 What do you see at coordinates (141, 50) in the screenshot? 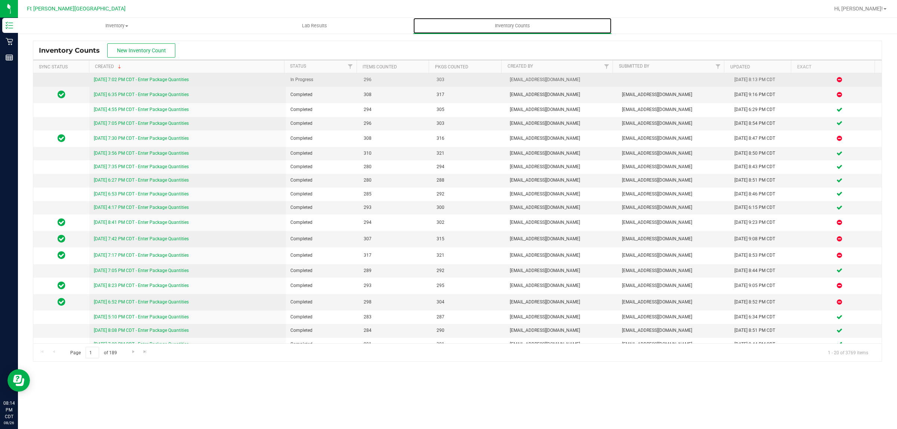
I see `span: New Inventory Count` at bounding box center [141, 50].